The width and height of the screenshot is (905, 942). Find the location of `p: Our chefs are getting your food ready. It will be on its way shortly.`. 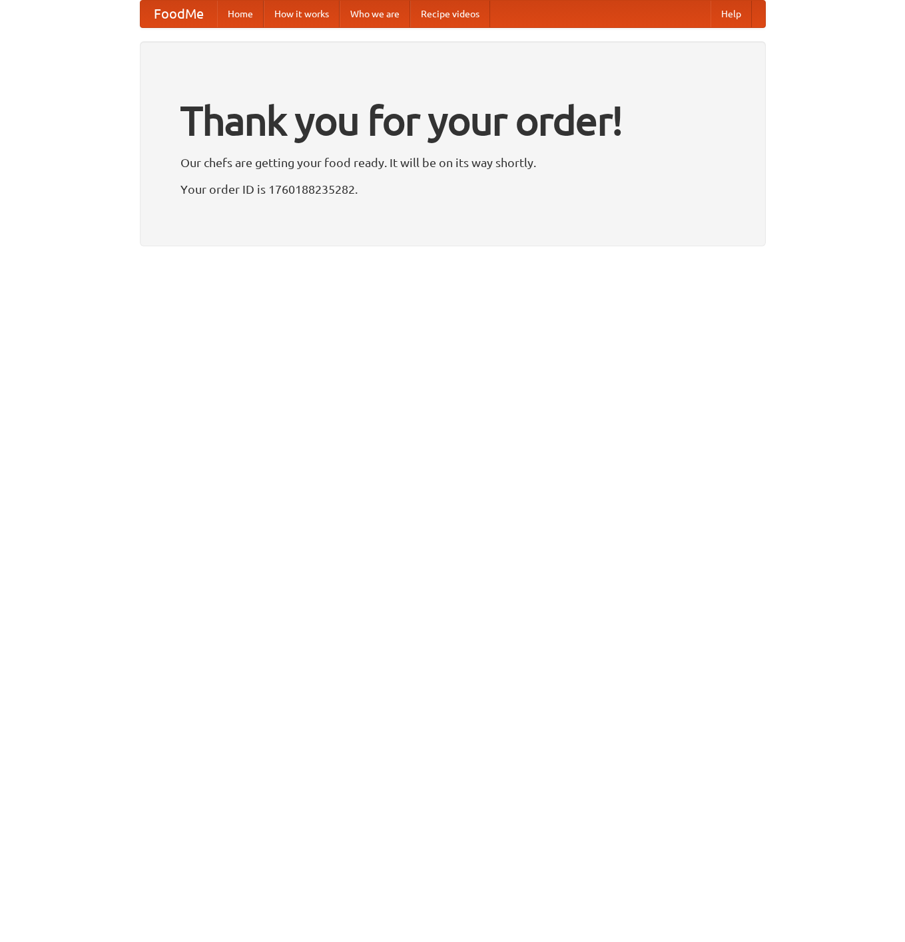

p: Our chefs are getting your food ready. It will be on its way shortly. is located at coordinates (453, 162).